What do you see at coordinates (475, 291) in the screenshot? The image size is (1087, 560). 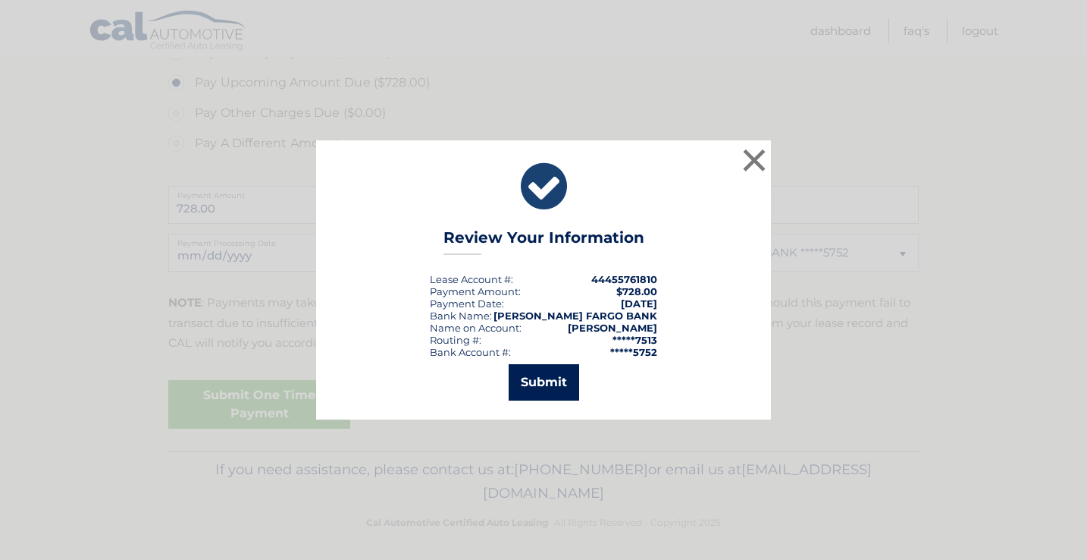 I see `div: Payment Amount:` at bounding box center [475, 291].